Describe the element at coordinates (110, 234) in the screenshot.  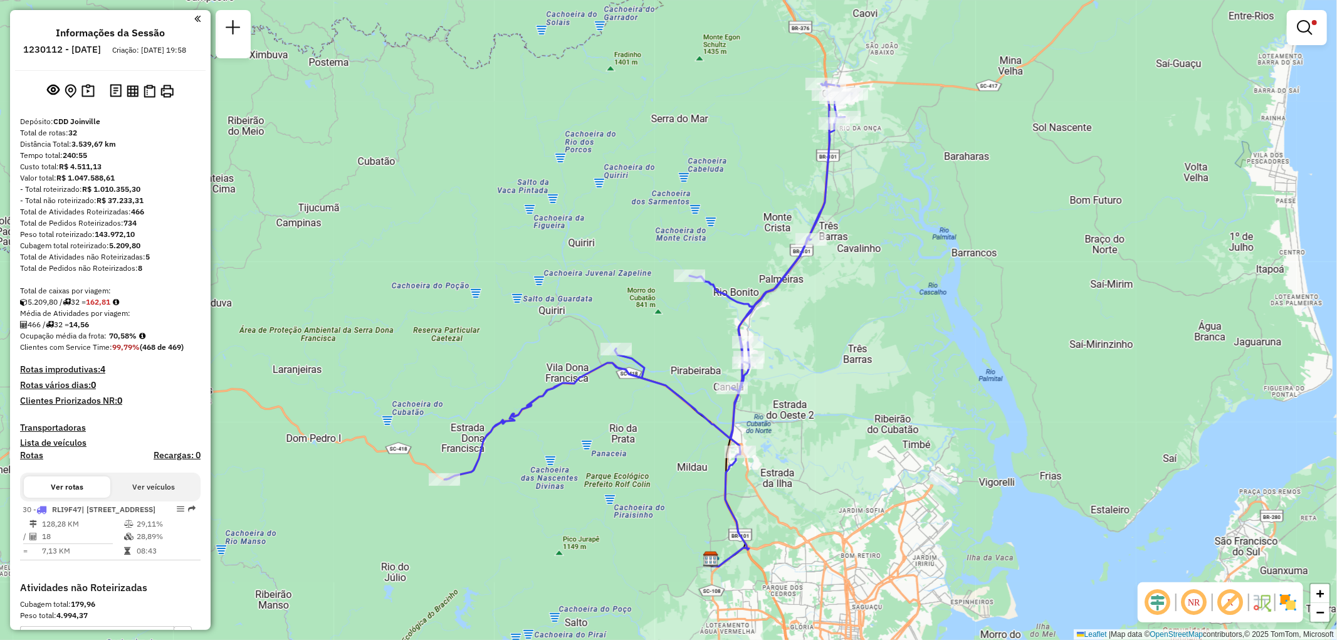
I see `div: Peso total roteirizado:` at that location.